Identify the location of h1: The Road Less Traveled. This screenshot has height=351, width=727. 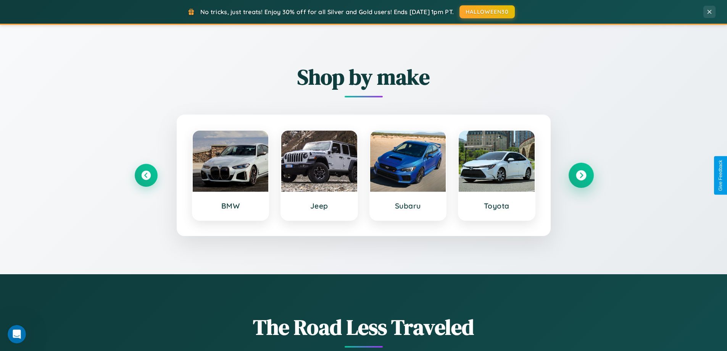
(364, 327).